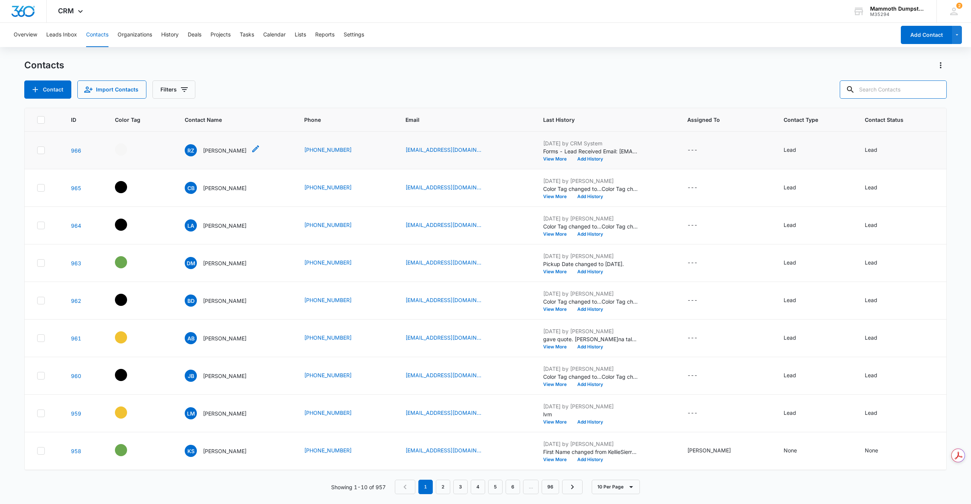 The image size is (971, 504). I want to click on span: CRM, so click(66, 11).